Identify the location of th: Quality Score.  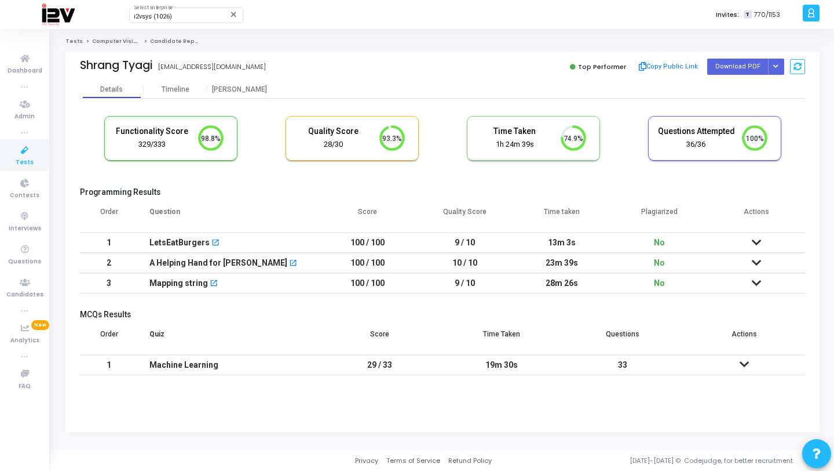
(465, 216).